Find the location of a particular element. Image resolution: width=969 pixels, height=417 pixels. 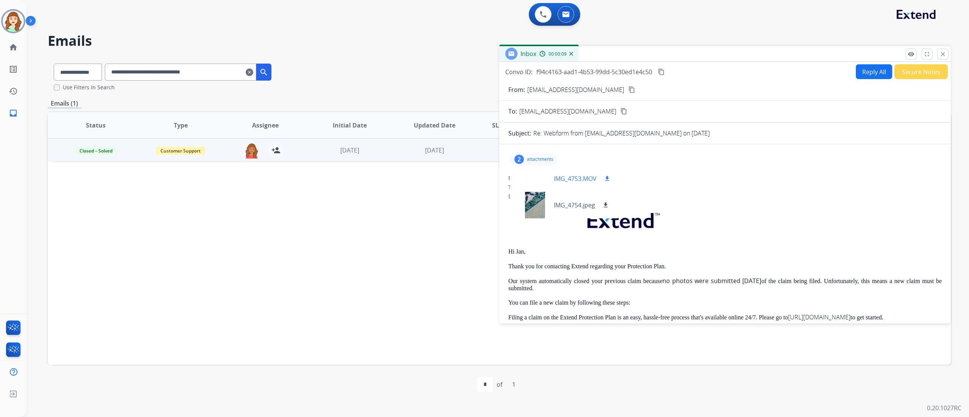

div: To: is located at coordinates (725, 187).